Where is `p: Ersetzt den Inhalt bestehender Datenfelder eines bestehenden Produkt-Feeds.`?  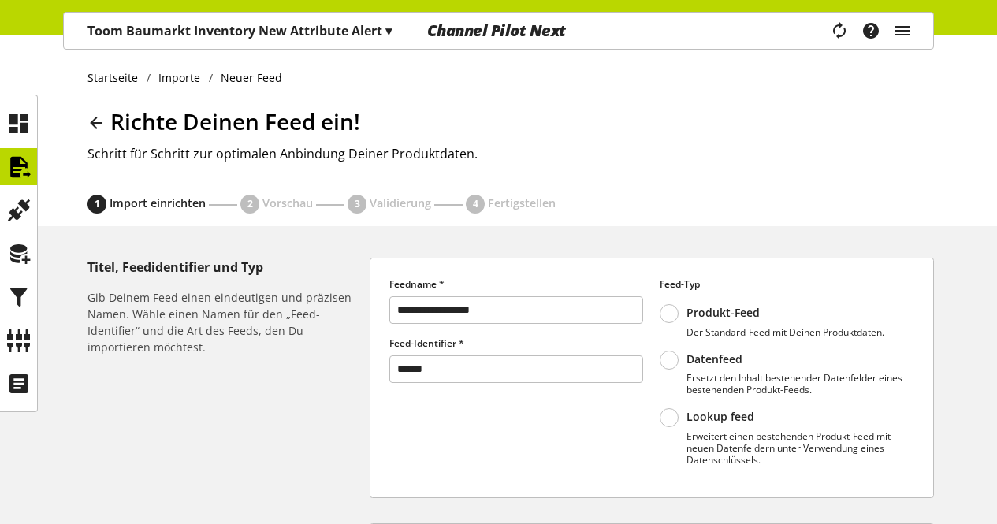
p: Ersetzt den Inhalt bestehender Datenfelder eines bestehenden Produkt-Feeds. is located at coordinates (800, 384).